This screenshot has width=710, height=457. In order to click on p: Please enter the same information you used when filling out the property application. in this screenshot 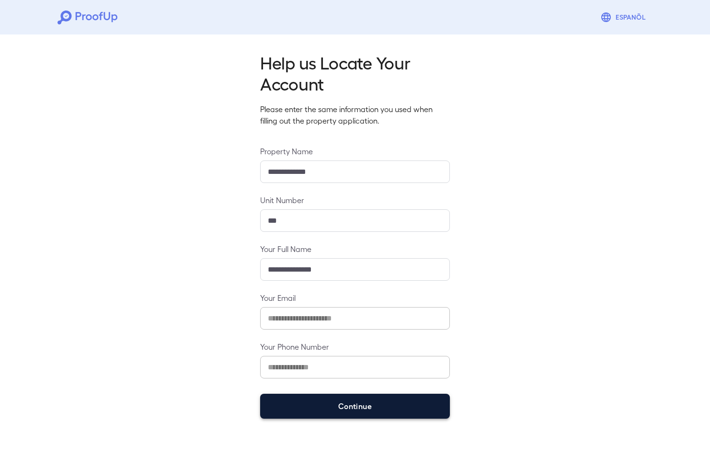, I will do `click(355, 115)`.